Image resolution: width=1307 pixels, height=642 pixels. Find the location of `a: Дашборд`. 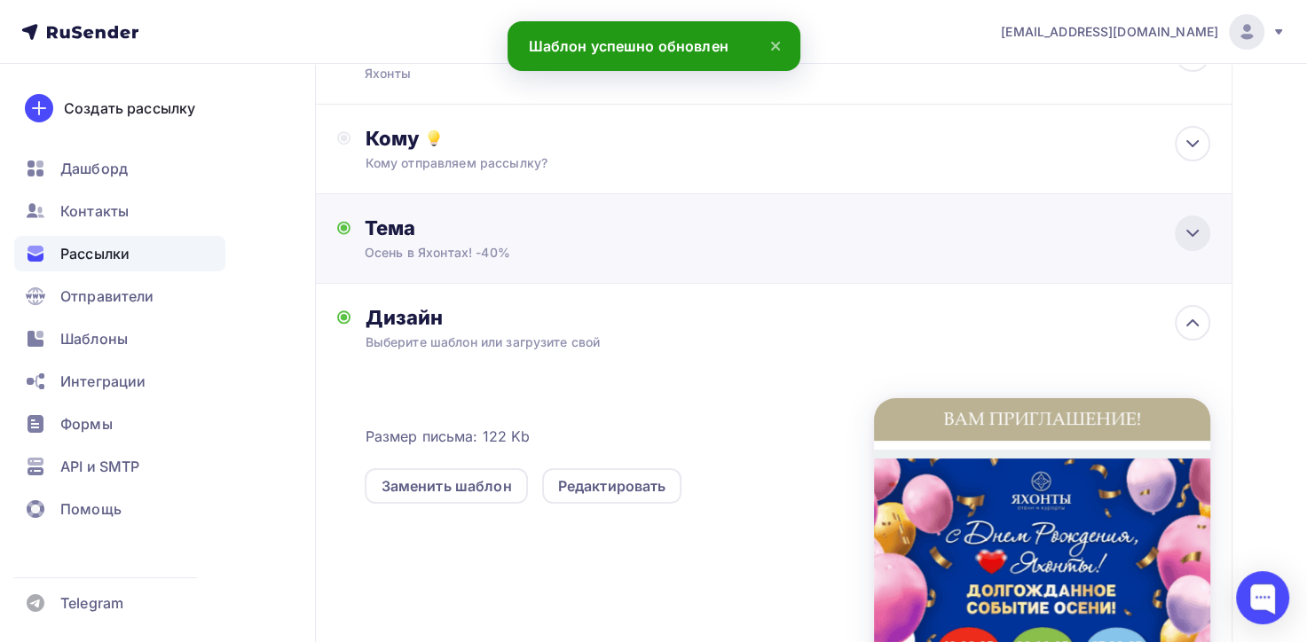

a: Дашборд is located at coordinates (120, 169).